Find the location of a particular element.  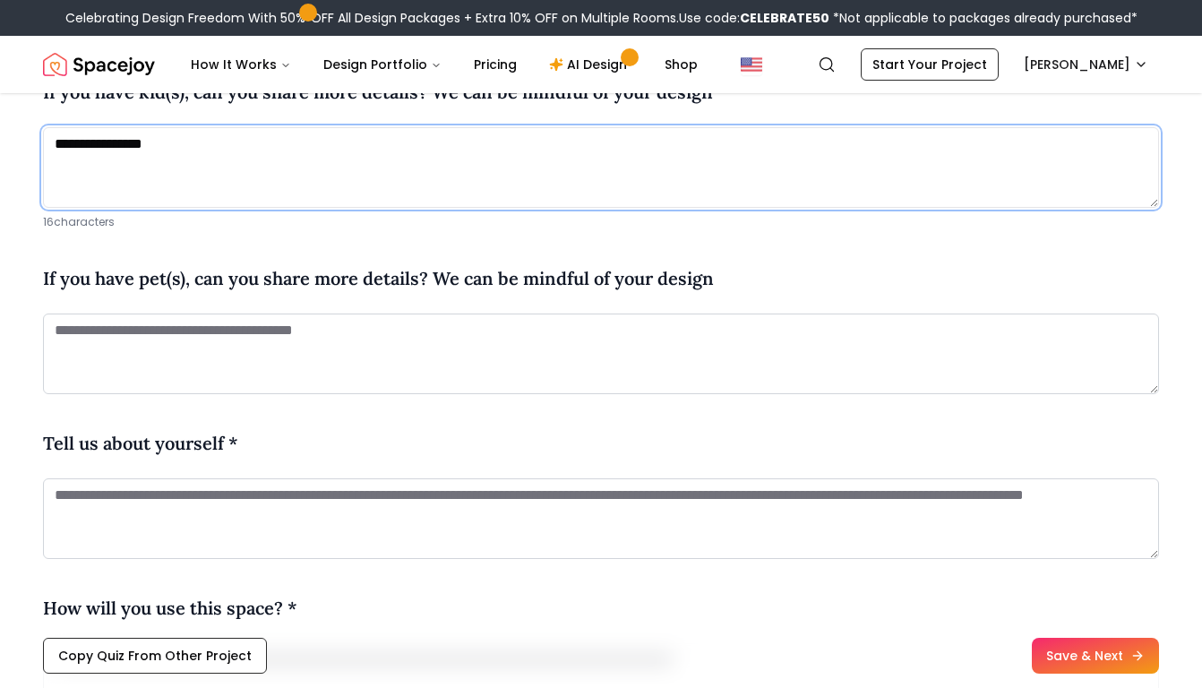

nav: Main is located at coordinates (444, 64).